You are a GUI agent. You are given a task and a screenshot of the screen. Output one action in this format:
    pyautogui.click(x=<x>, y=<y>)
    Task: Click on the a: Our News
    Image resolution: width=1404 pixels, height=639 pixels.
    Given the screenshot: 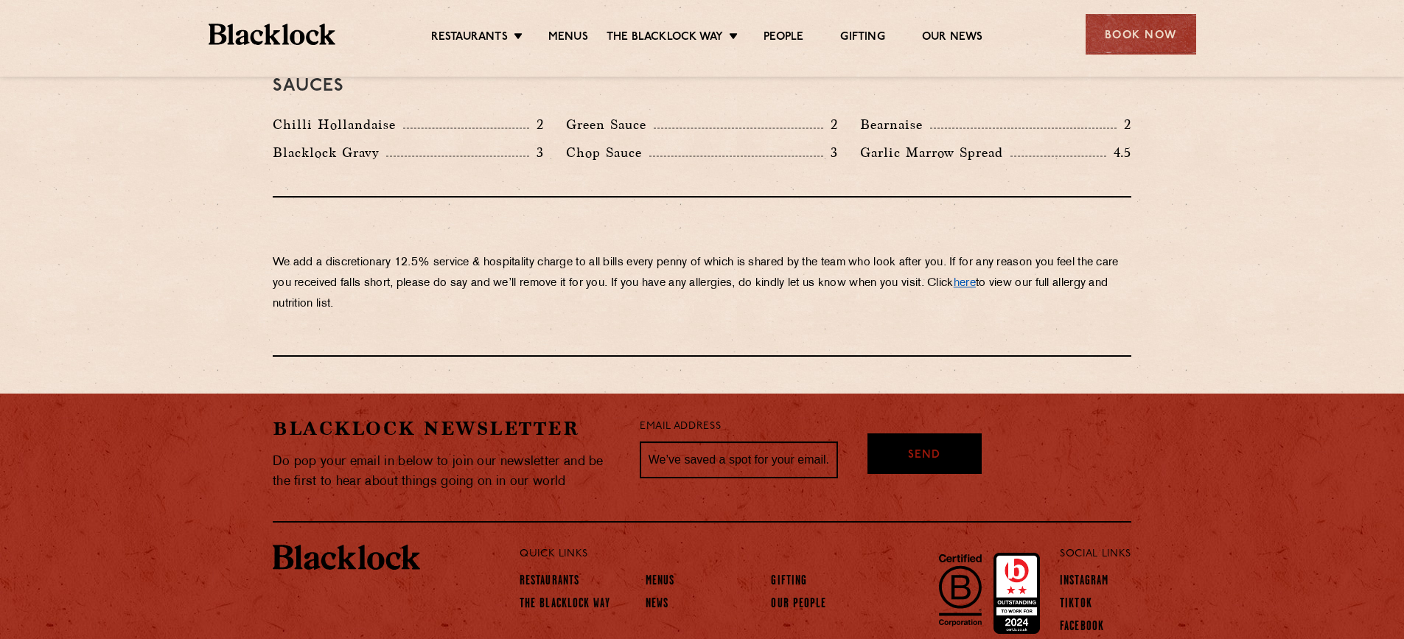 What is the action you would take?
    pyautogui.click(x=952, y=38)
    